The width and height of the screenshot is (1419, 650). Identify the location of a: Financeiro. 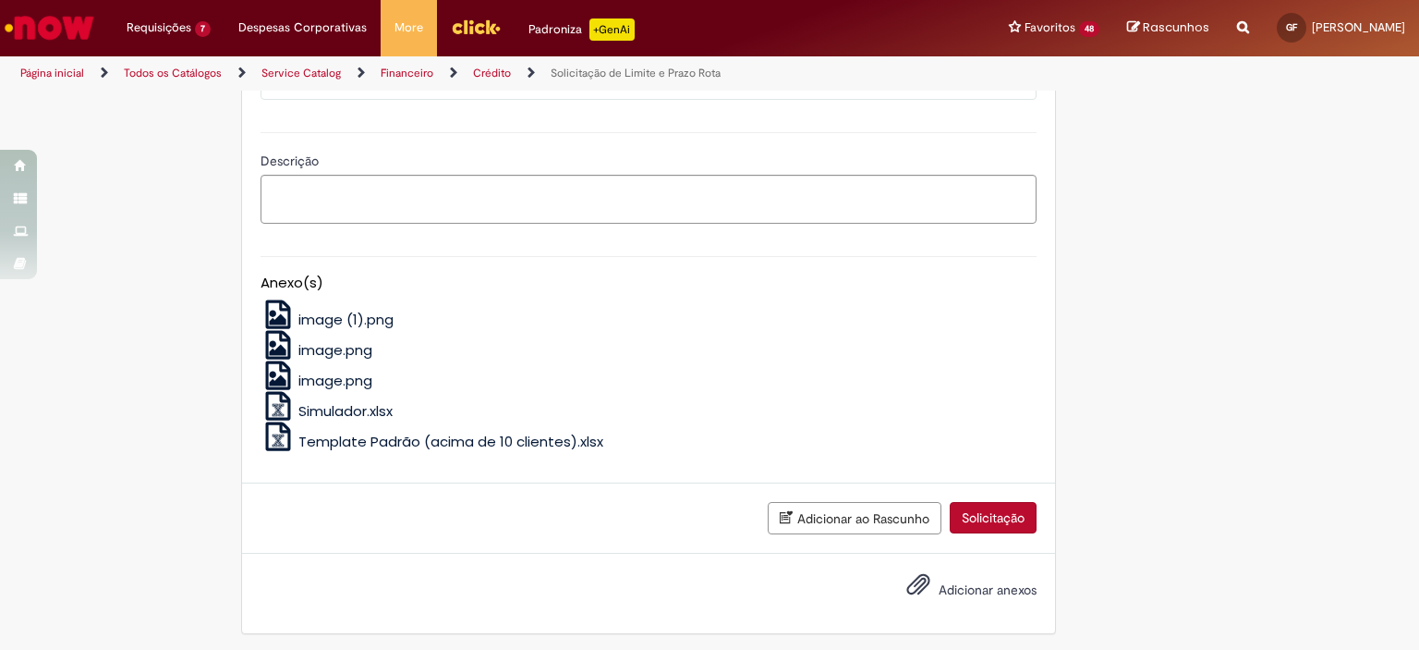
(407, 73).